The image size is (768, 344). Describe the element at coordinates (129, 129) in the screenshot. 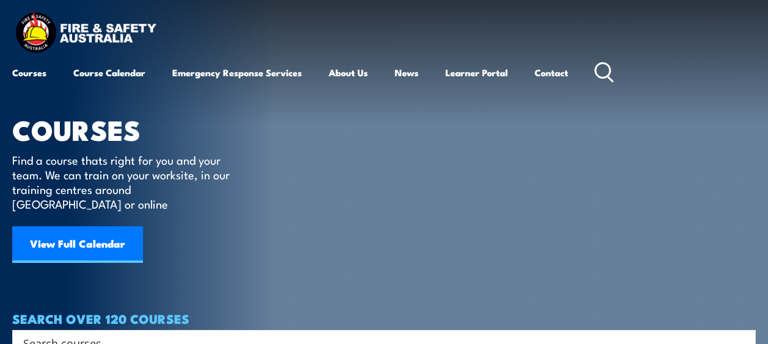

I see `h1: COURSES` at that location.